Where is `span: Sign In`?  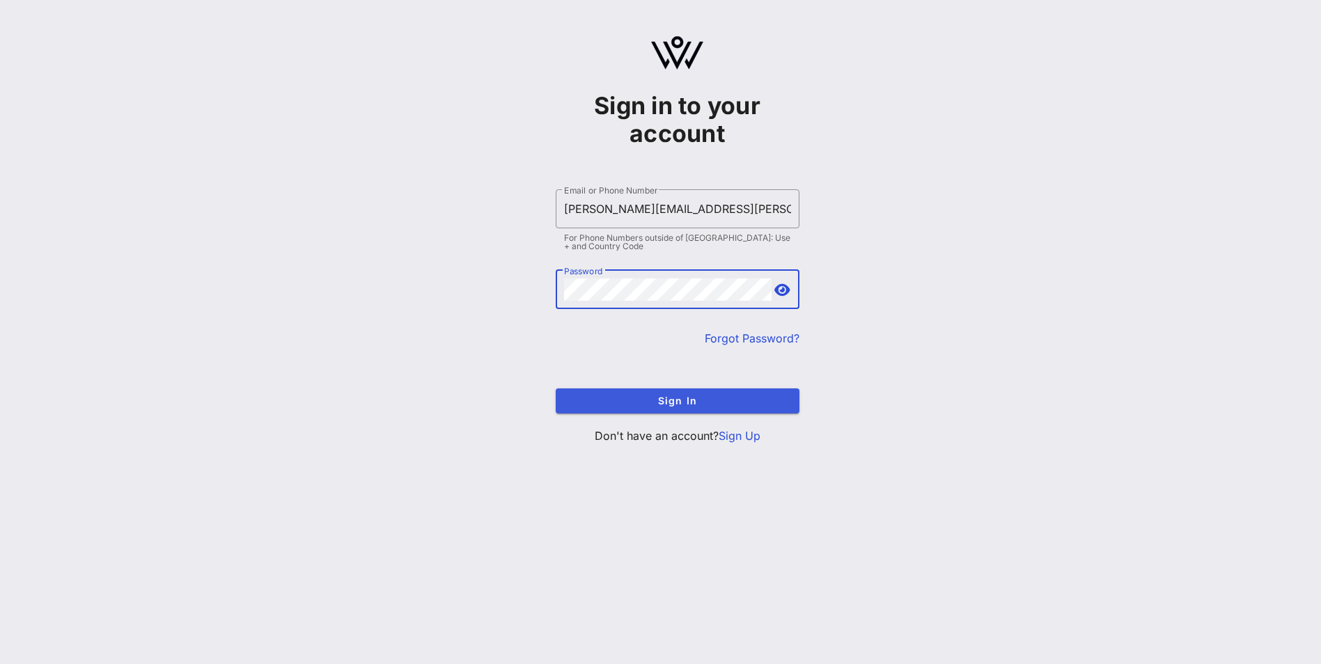
span: Sign In is located at coordinates (677, 400).